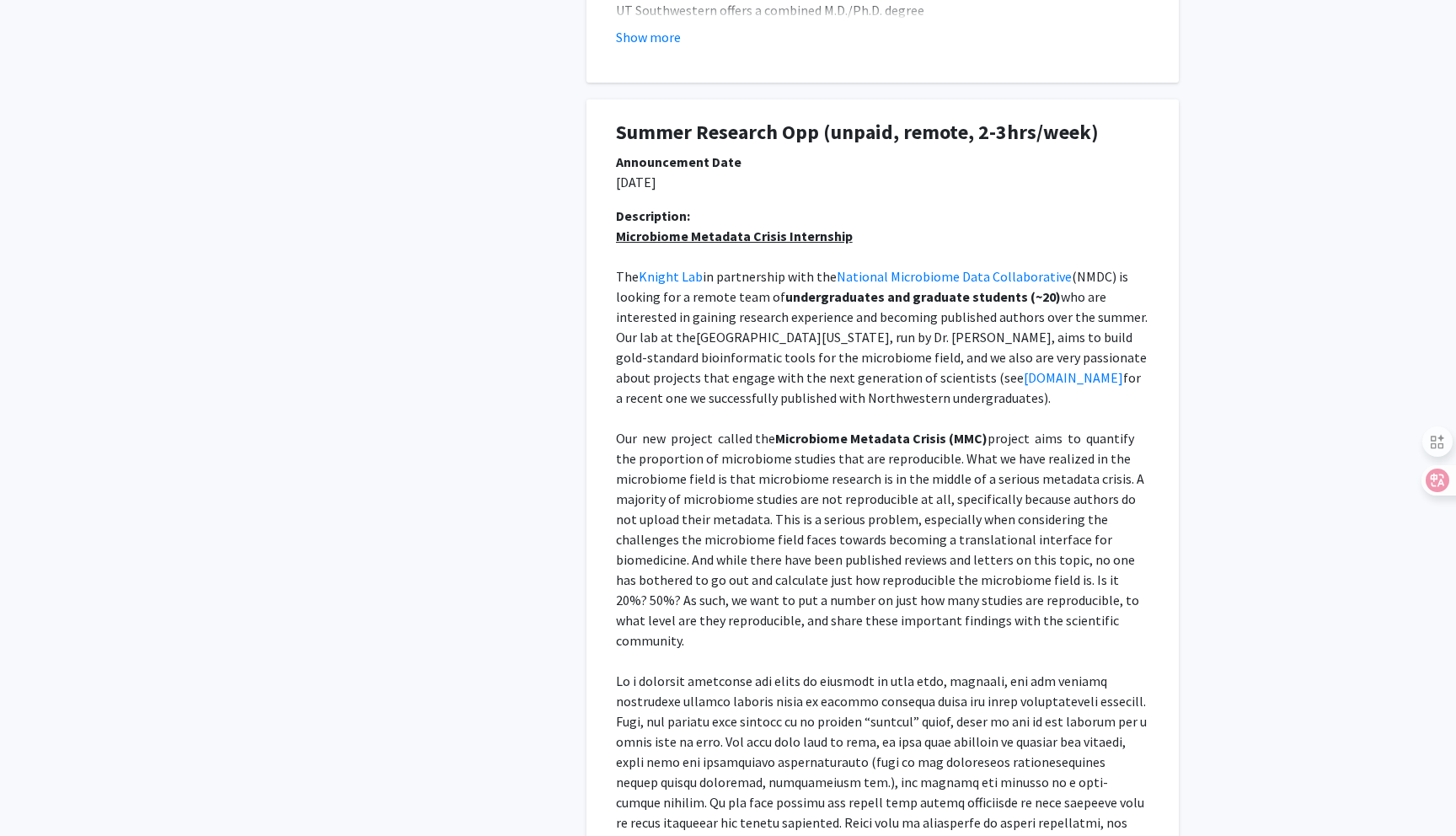 The height and width of the screenshot is (836, 1456). What do you see at coordinates (734, 236) in the screenshot?
I see `u: Microbiome Metadata Crisis Internship` at bounding box center [734, 236].